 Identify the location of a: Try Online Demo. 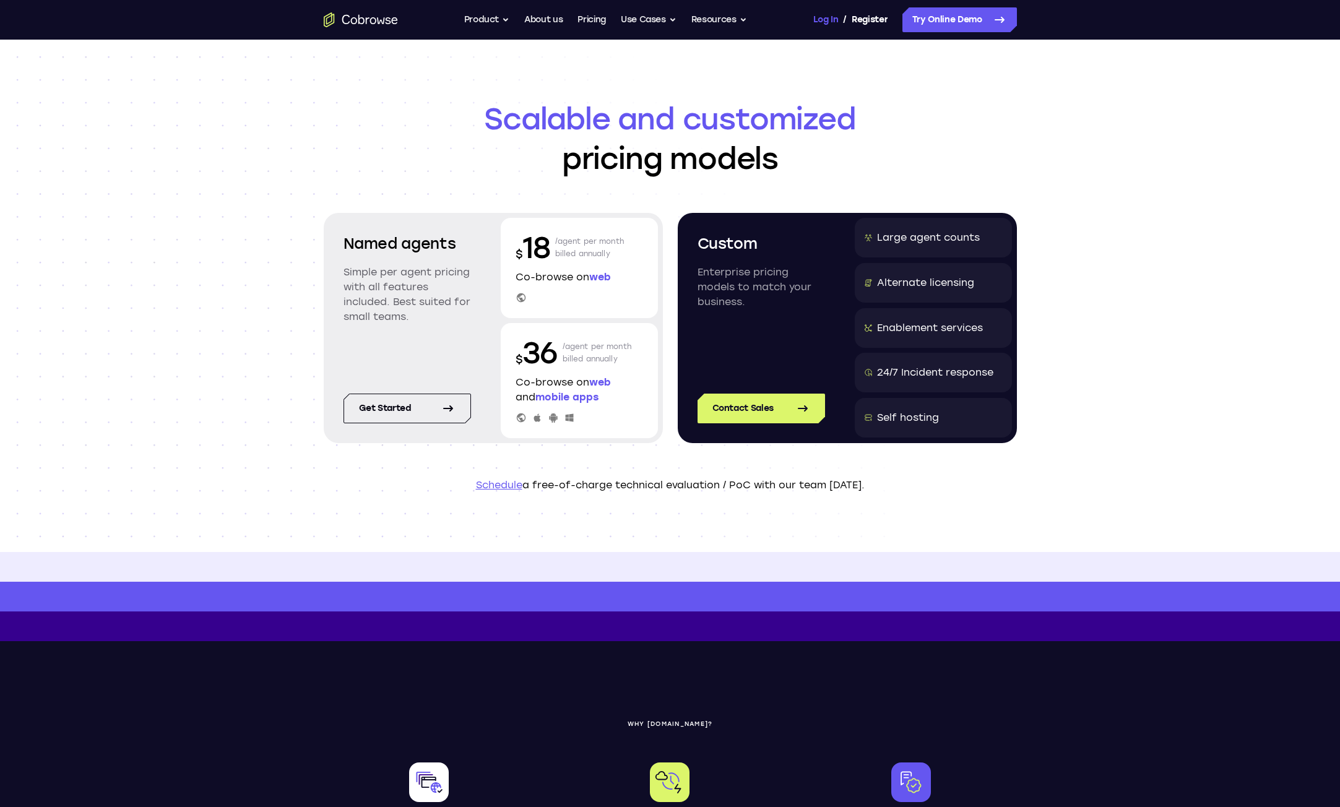
(959, 20).